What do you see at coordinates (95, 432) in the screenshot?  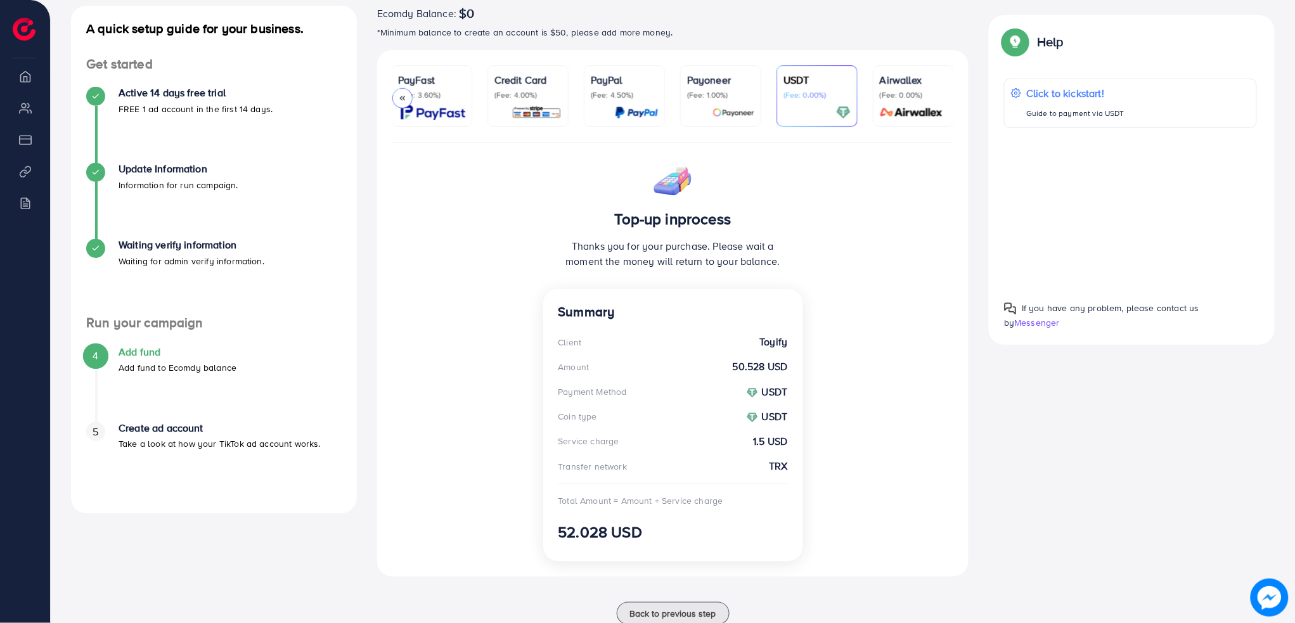 I see `span: 5` at bounding box center [95, 432].